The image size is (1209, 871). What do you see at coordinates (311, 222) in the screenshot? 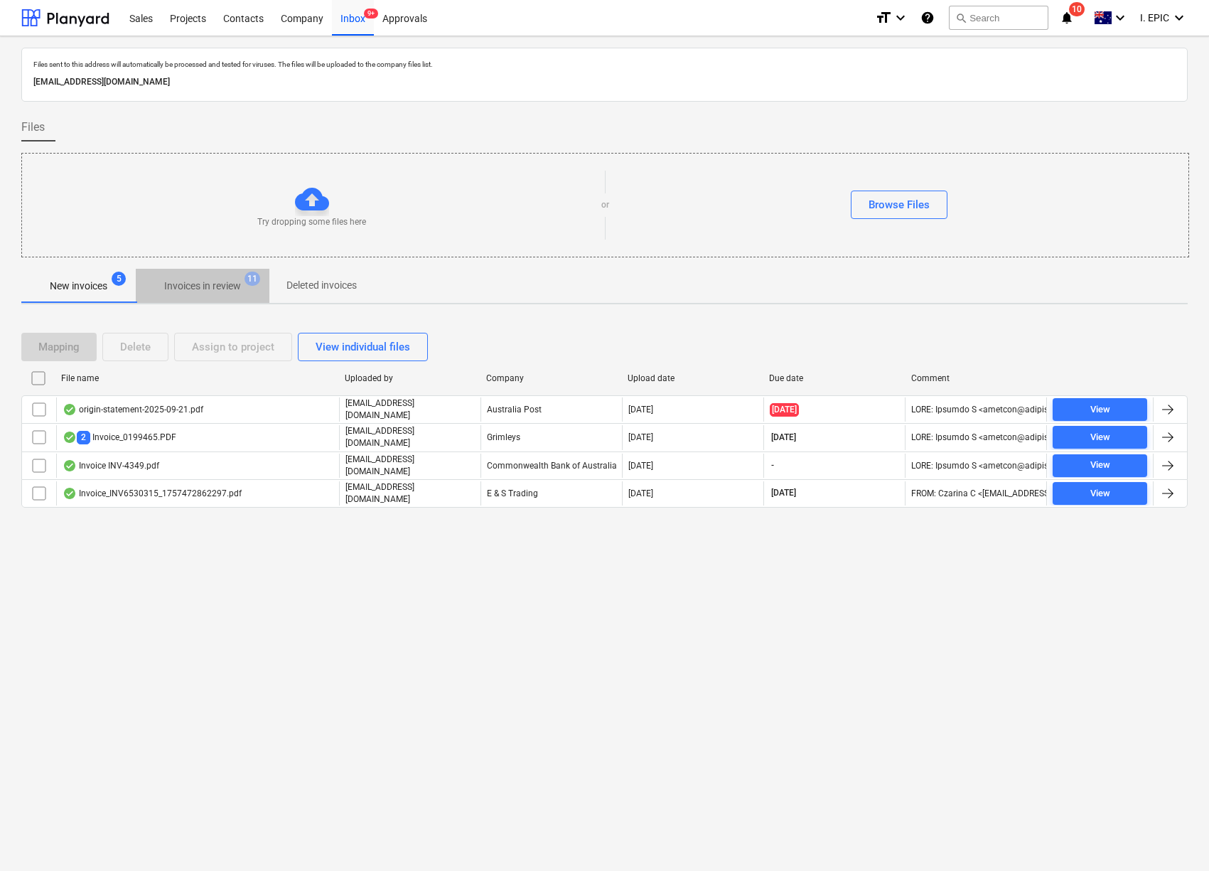
I see `p: Try dropping some files here` at bounding box center [311, 222].